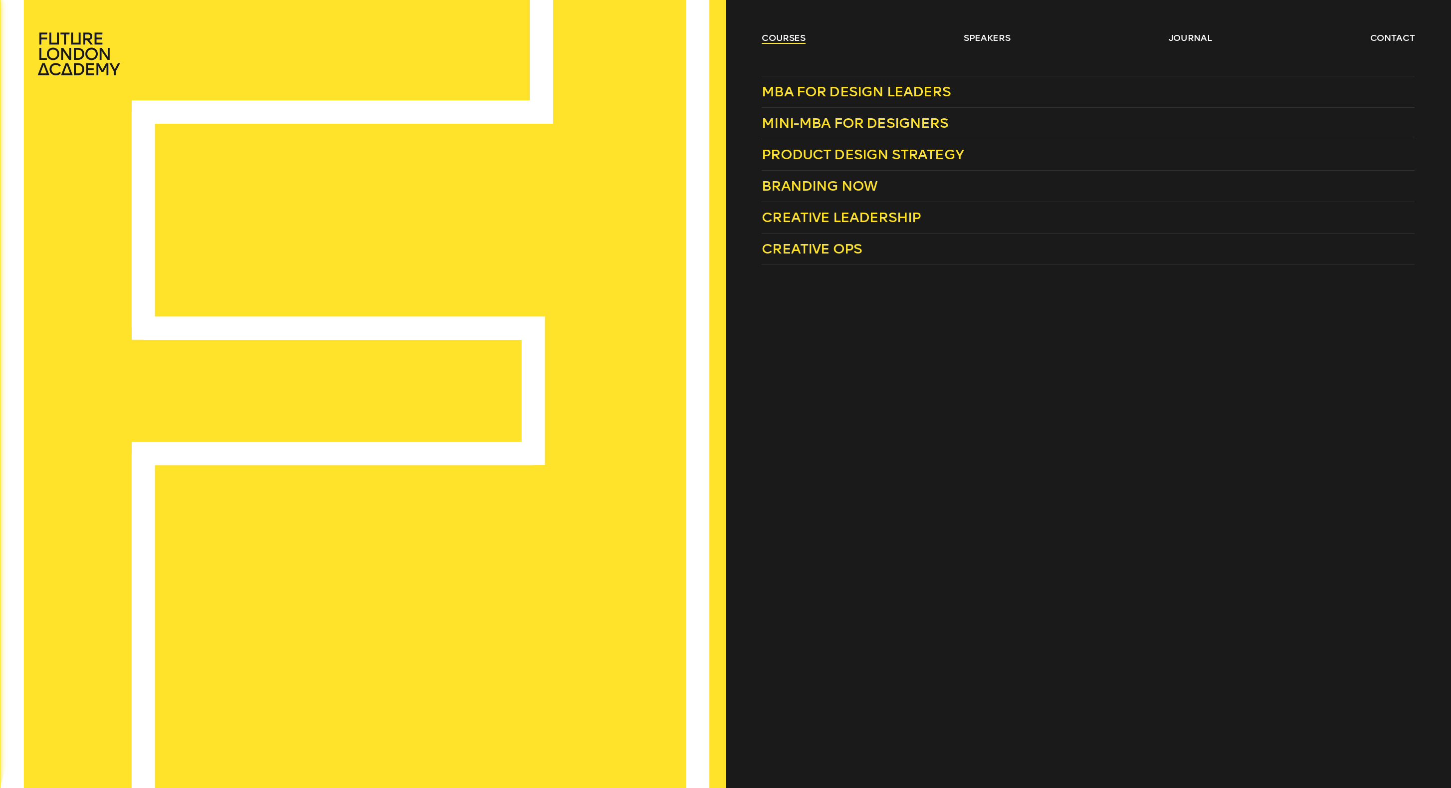 This screenshot has width=1451, height=788. Describe the element at coordinates (841, 217) in the screenshot. I see `span: Creative Leadership` at that location.